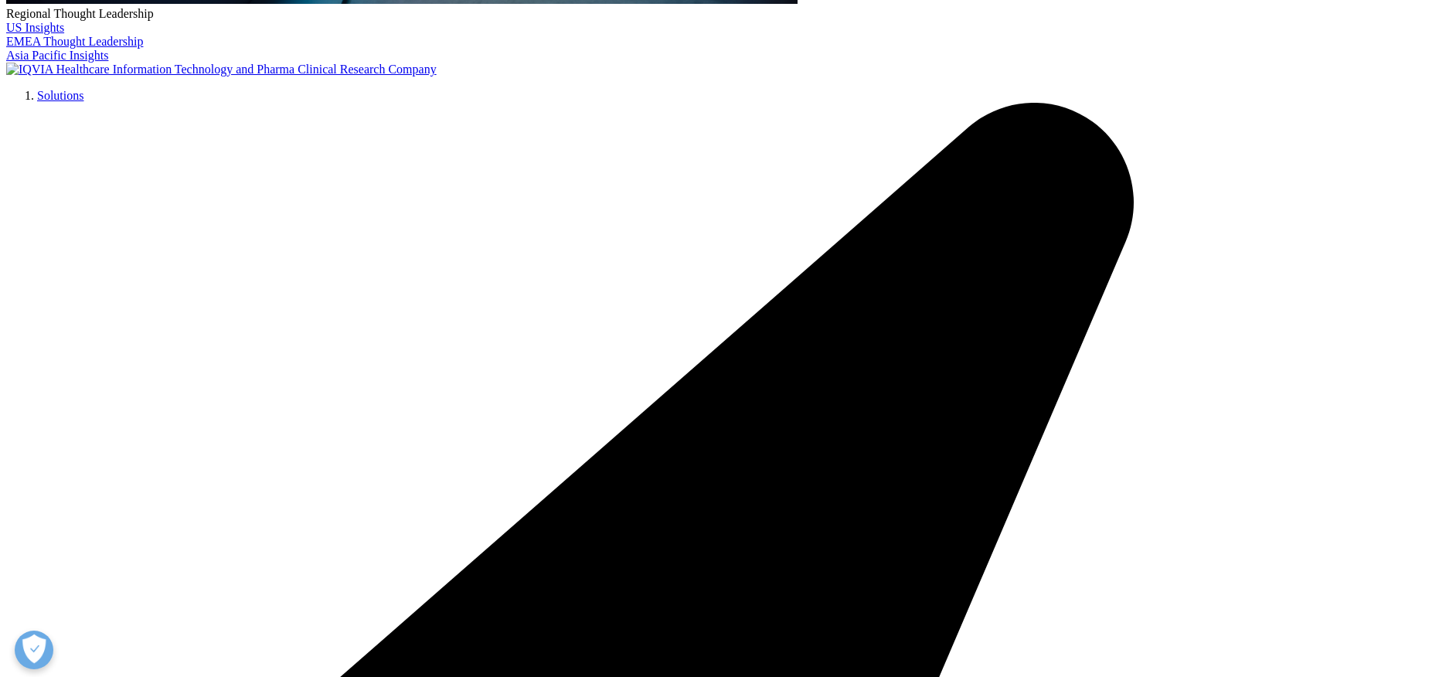 Image resolution: width=1439 pixels, height=677 pixels. What do you see at coordinates (57, 55) in the screenshot?
I see `span: Asia Pacific Insights` at bounding box center [57, 55].